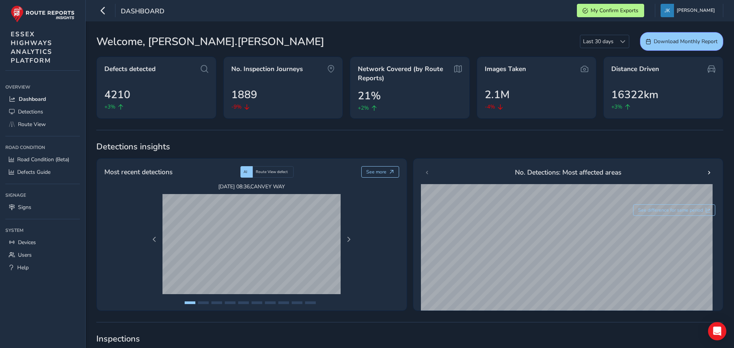  Describe the element at coordinates (380, 172) in the screenshot. I see `button: See more` at that location.